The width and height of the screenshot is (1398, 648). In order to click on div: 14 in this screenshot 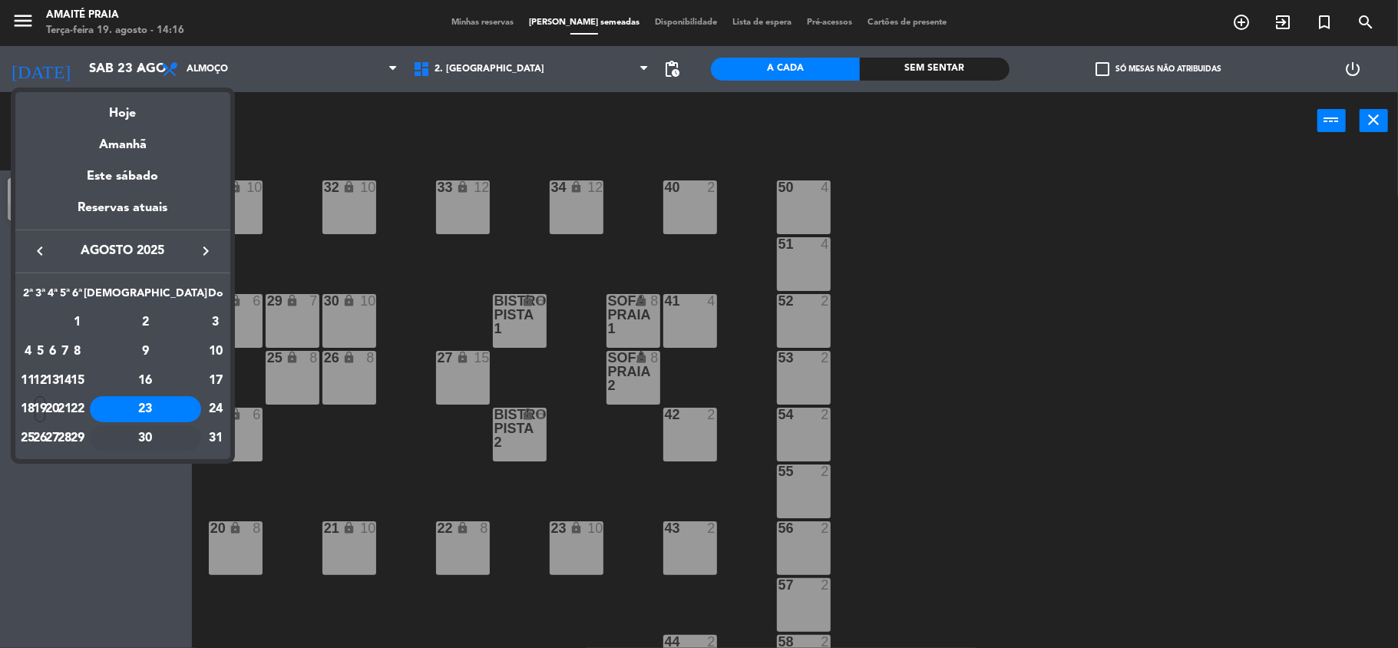, I will do `click(64, 381)`.